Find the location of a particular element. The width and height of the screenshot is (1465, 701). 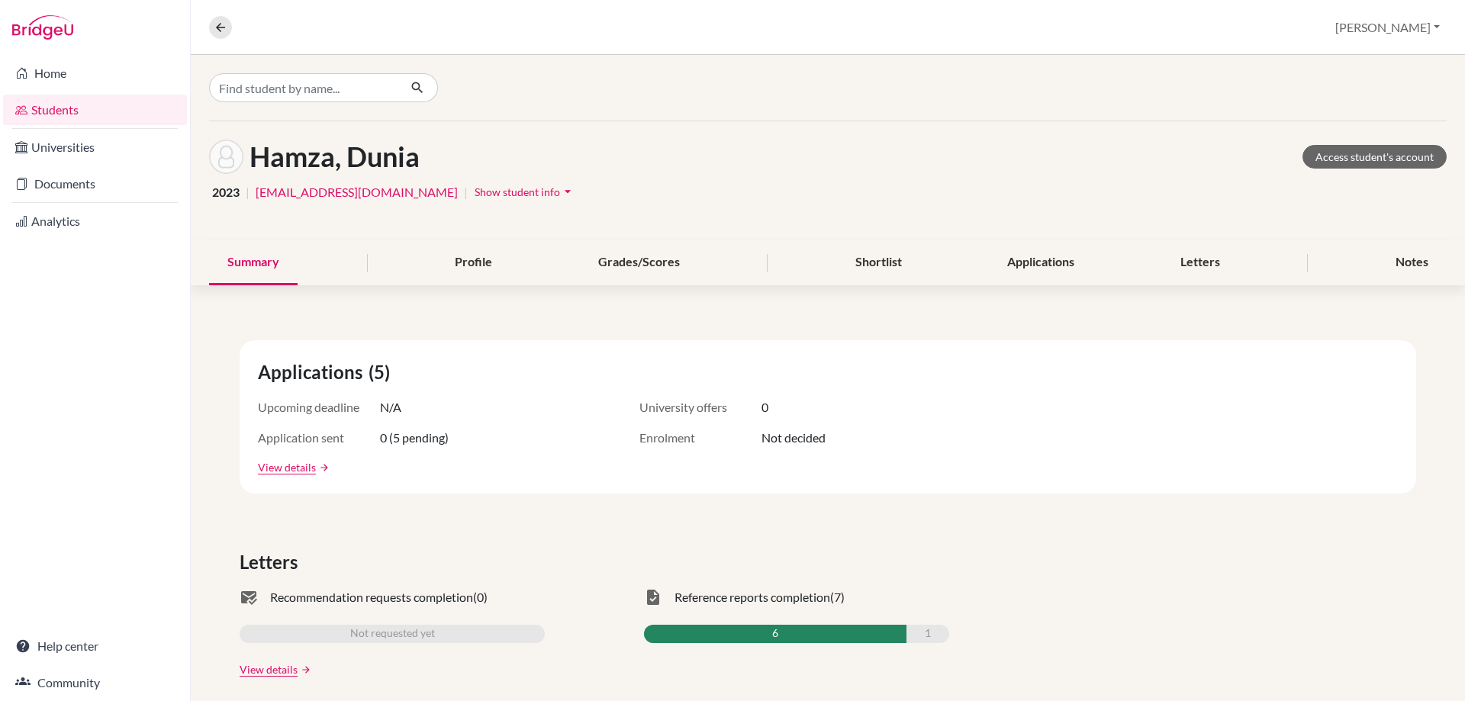

span: Not decided is located at coordinates (794, 438).